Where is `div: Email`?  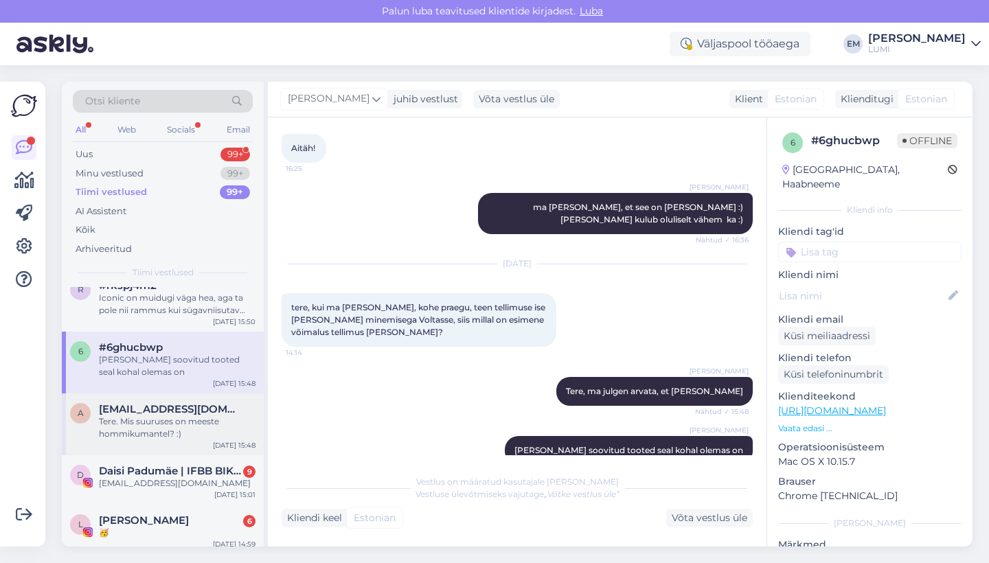
div: Email is located at coordinates (238, 130).